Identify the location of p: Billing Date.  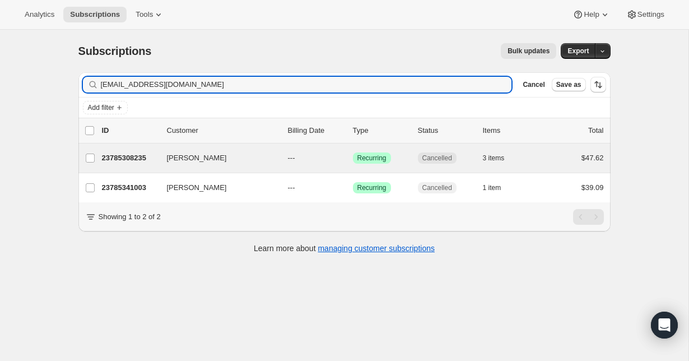
(316, 131).